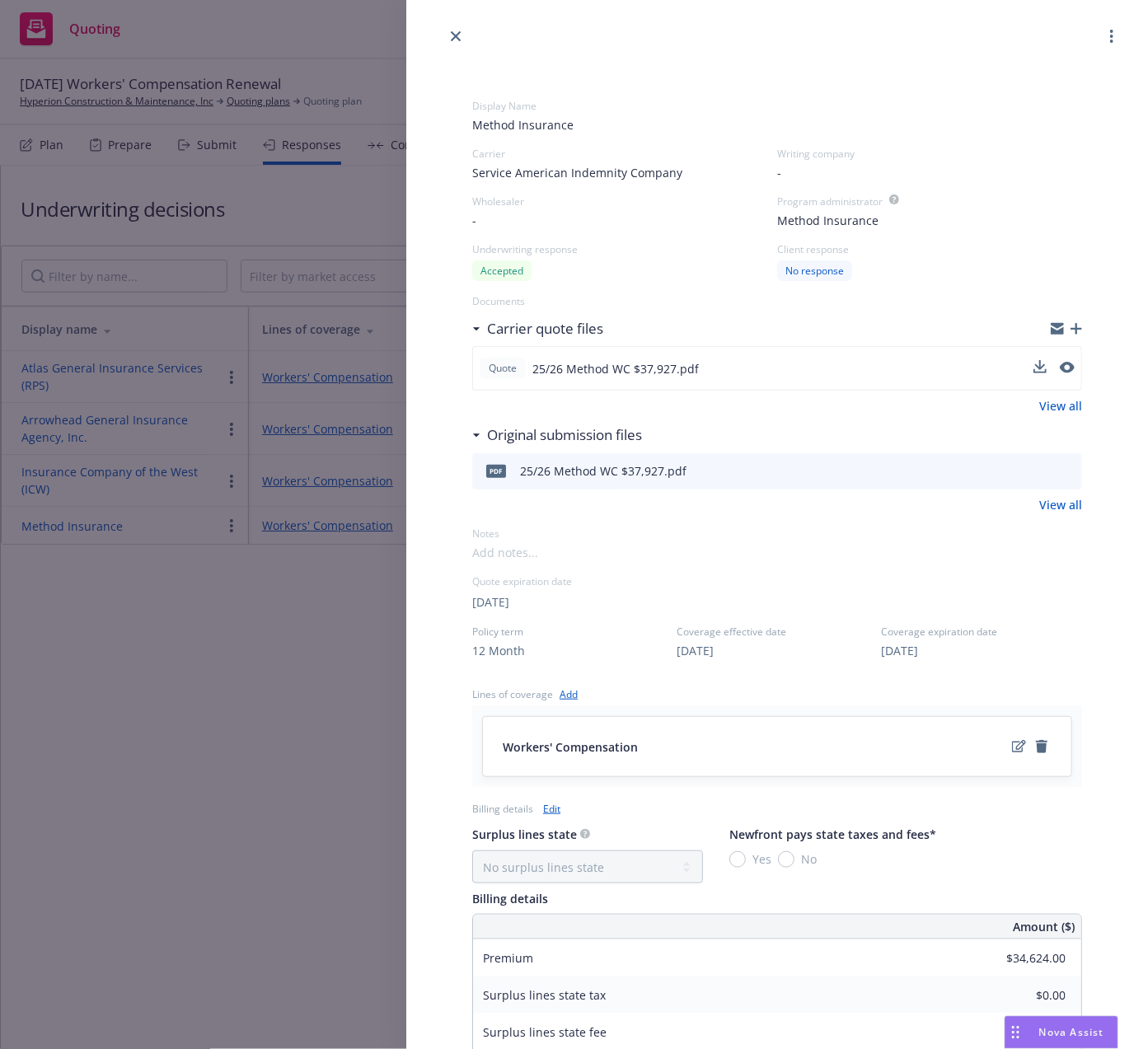  I want to click on input: Yes, so click(737, 860).